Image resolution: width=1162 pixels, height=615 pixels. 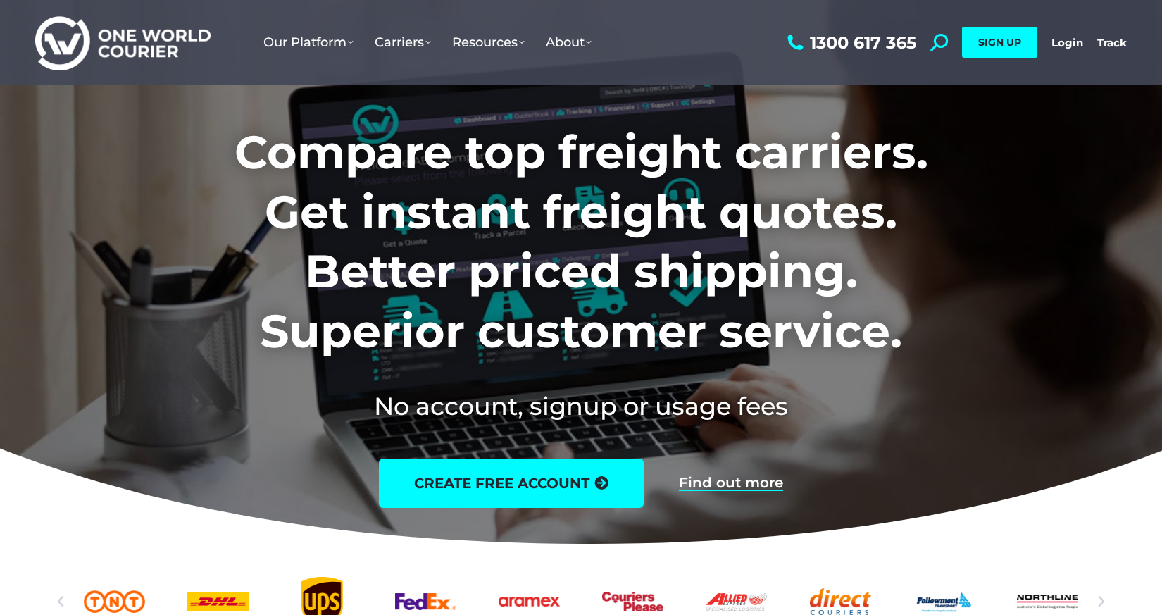 What do you see at coordinates (1000, 42) in the screenshot?
I see `a: SIGN UP` at bounding box center [1000, 42].